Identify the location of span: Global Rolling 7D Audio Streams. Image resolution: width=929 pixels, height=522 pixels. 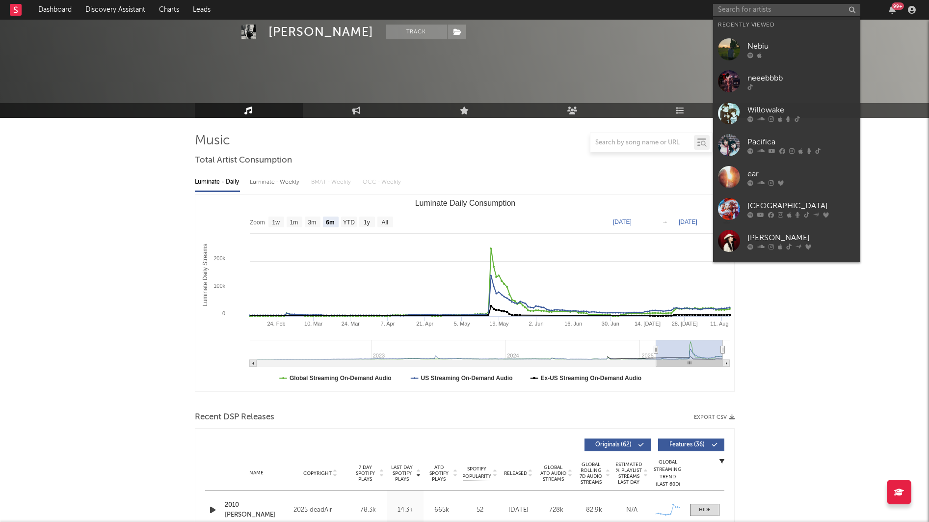
(591, 473).